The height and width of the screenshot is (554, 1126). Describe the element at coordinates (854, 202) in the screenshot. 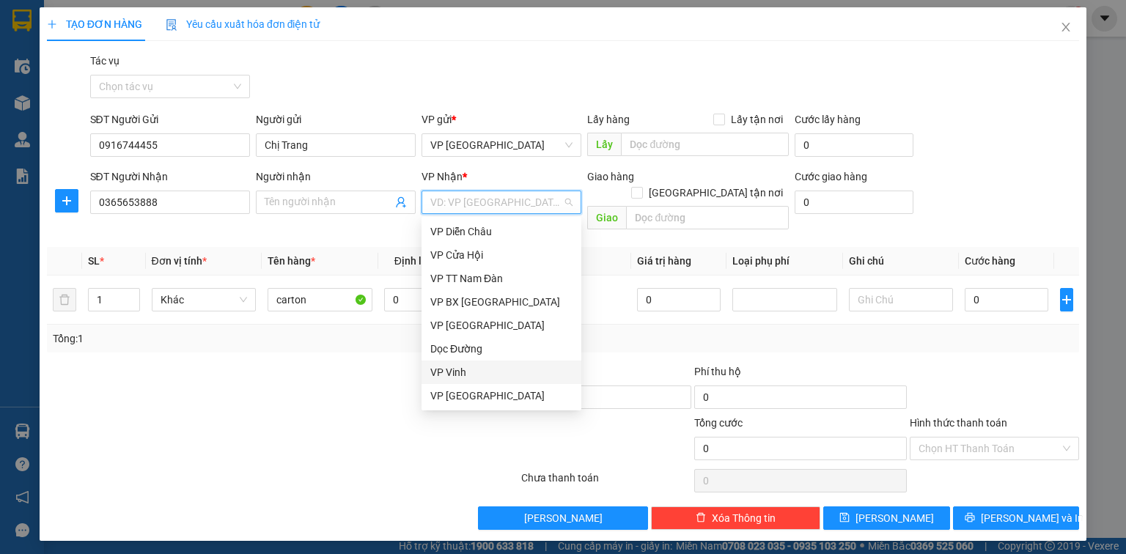

I see `input: Cước giao hàng` at that location.